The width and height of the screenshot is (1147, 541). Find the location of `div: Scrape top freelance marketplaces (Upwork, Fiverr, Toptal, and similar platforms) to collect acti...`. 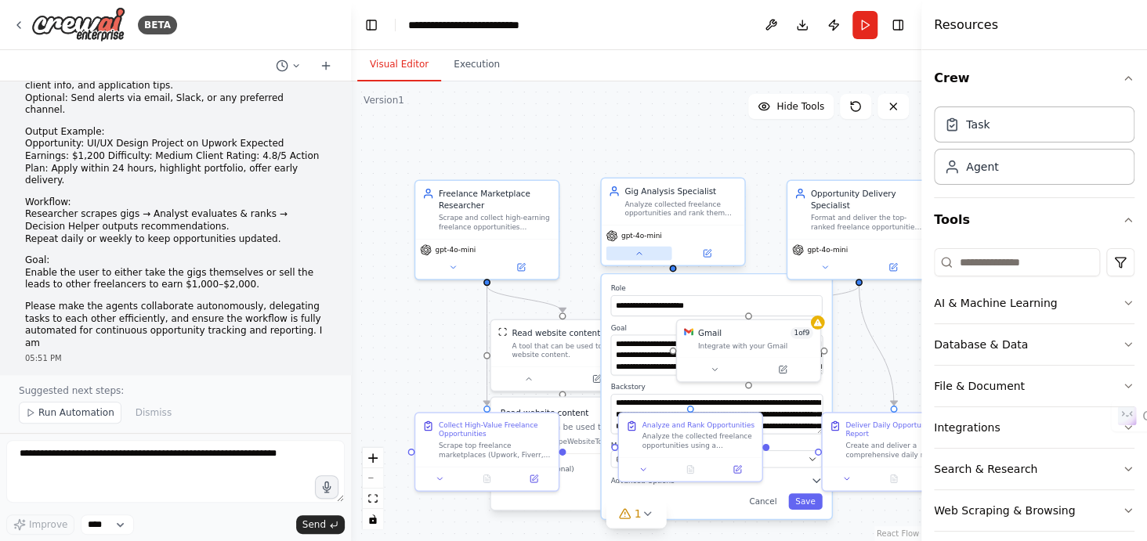

div: Scrape top freelance marketplaces (Upwork, Fiverr, Toptal, and similar platforms) to collect acti... is located at coordinates (495, 451).